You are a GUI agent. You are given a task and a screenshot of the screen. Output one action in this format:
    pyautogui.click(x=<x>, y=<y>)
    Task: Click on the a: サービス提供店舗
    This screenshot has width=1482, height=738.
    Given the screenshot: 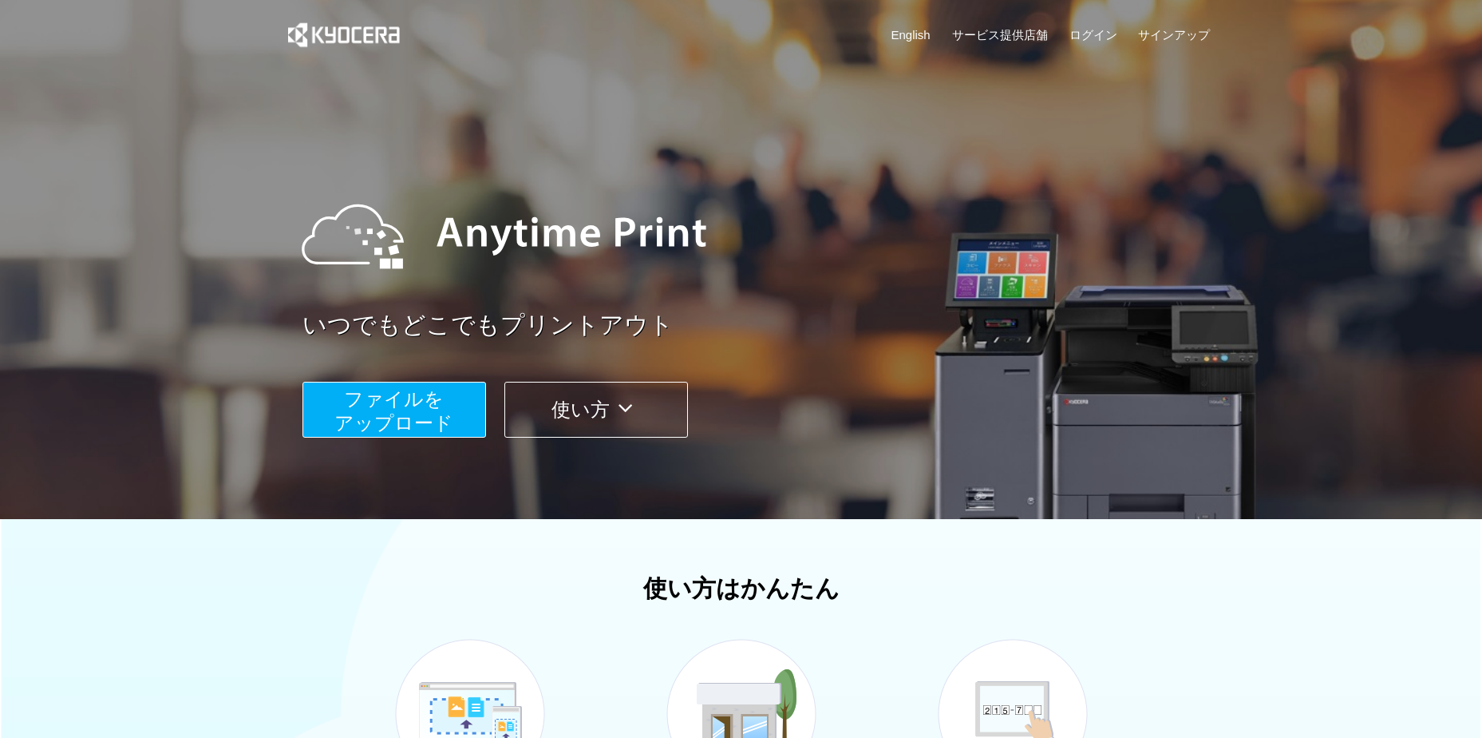 What is the action you would take?
    pyautogui.click(x=1000, y=34)
    